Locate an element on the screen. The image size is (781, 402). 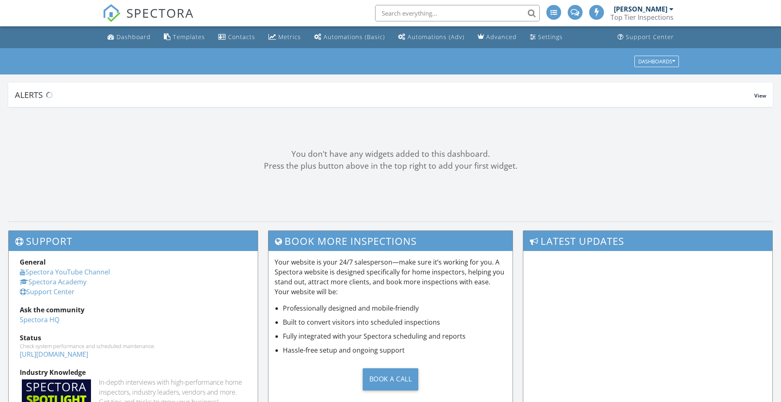
div: Check system performance and scheduled maintenance. is located at coordinates (133, 346).